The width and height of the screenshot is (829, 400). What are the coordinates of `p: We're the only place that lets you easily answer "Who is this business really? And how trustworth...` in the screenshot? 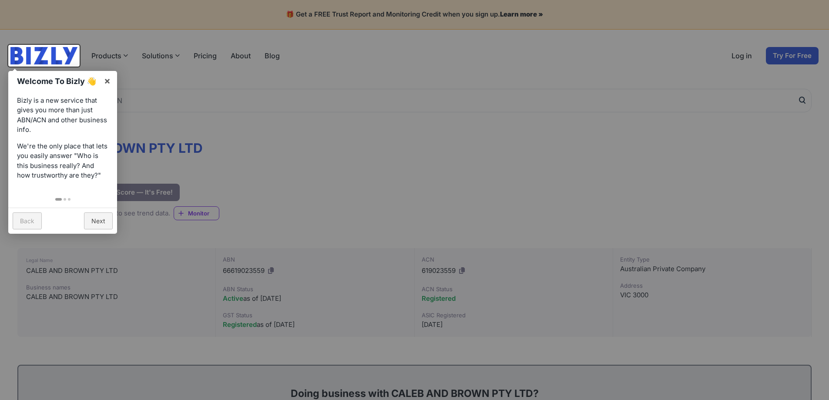 It's located at (63, 161).